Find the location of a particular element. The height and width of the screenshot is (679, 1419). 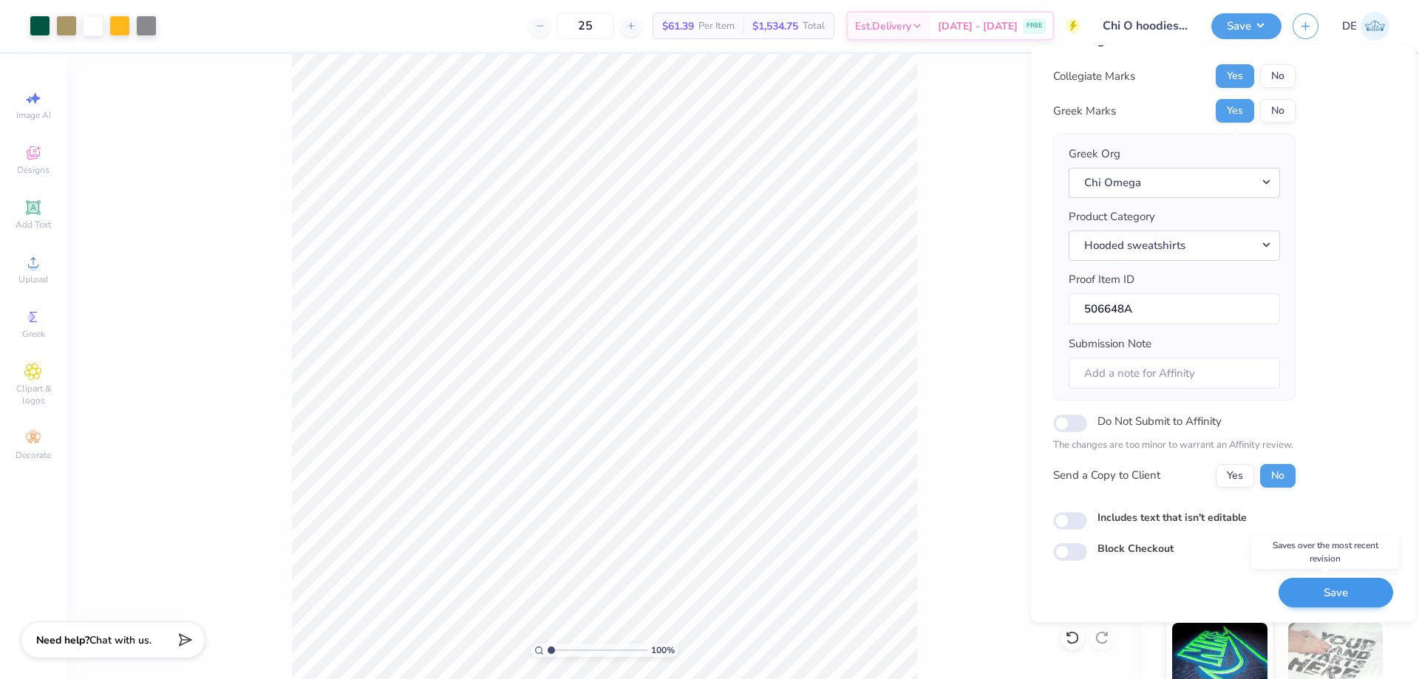

span: FREE is located at coordinates (1034, 26).